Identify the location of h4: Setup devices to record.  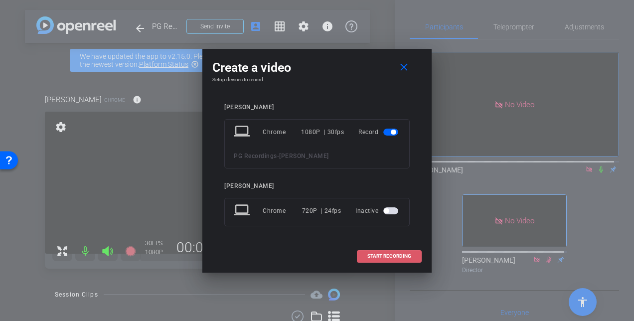
(317, 80).